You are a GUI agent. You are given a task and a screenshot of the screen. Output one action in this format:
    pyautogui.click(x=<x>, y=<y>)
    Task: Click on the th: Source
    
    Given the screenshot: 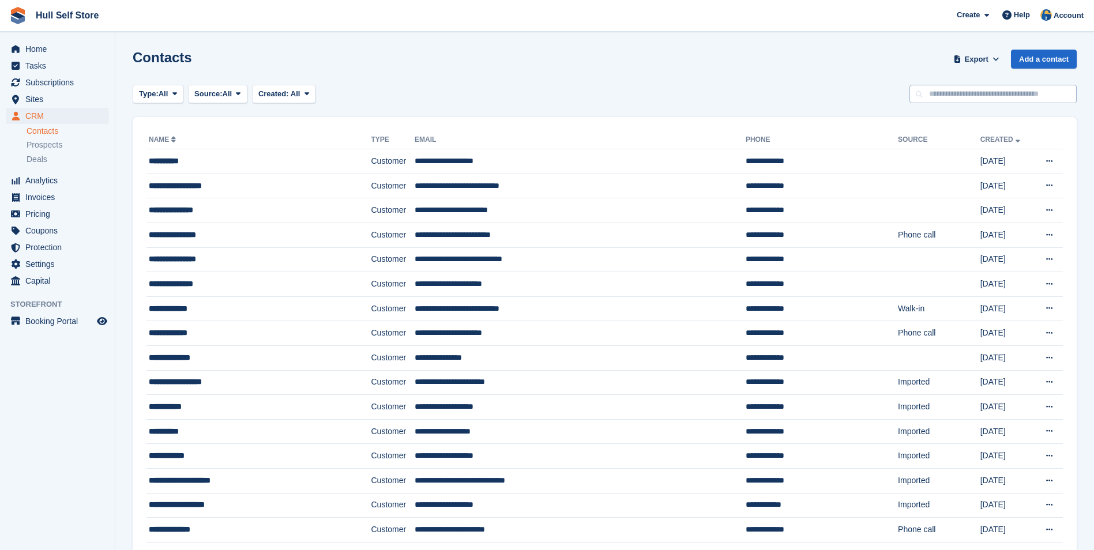 What is the action you would take?
    pyautogui.click(x=939, y=140)
    